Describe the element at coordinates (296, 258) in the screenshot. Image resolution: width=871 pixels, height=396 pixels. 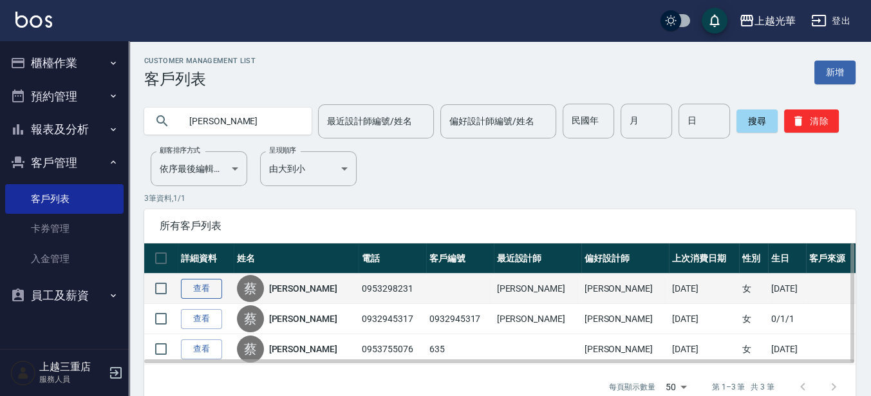
I see `th: 姓名` at that location.